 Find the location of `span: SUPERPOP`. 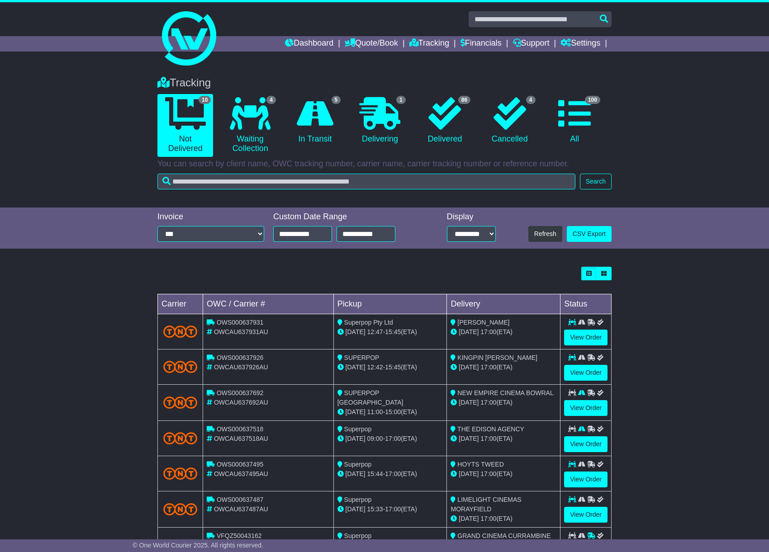

span: SUPERPOP is located at coordinates (362, 358).